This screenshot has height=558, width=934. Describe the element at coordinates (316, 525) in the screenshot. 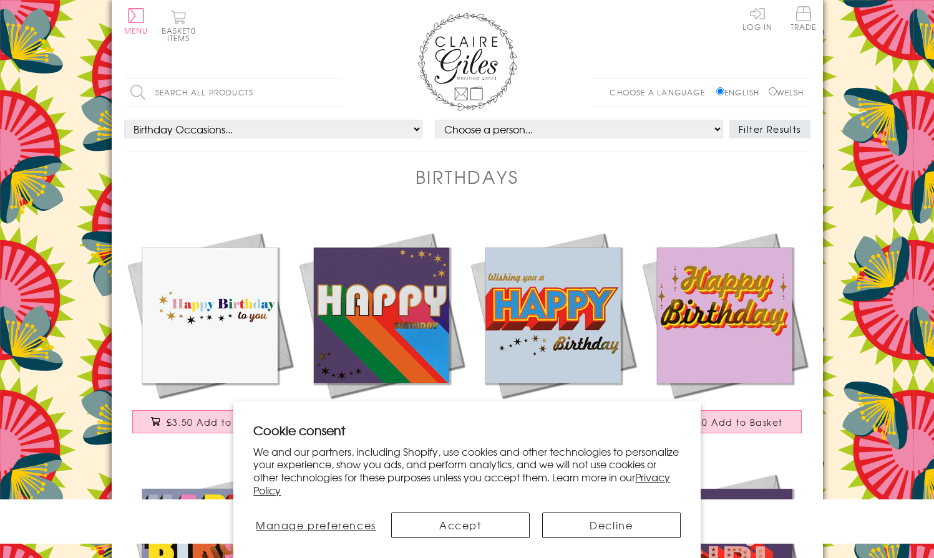

I see `span: Manage preferences` at that location.